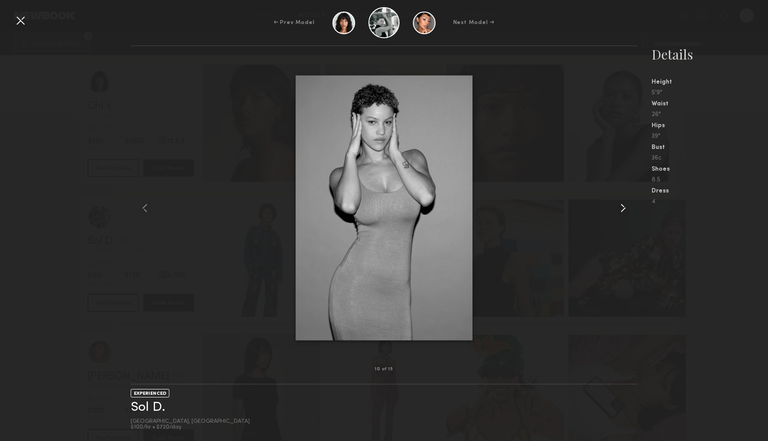 The image size is (768, 441). Describe the element at coordinates (710, 54) in the screenshot. I see `div: Details` at that location.